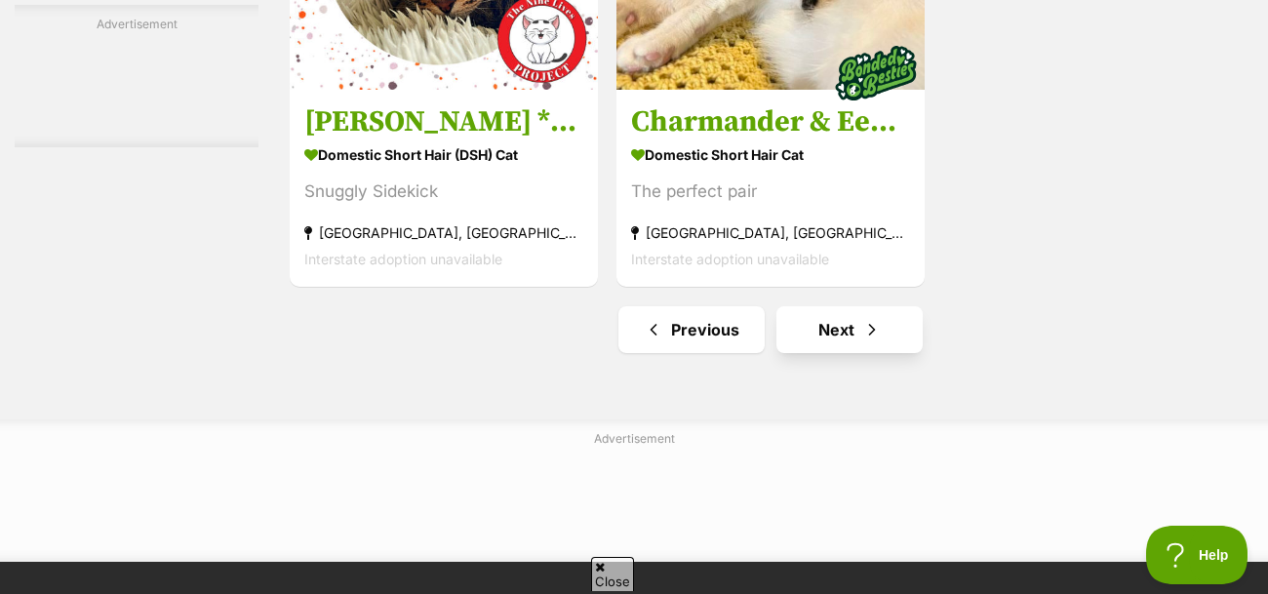 Image resolution: width=1268 pixels, height=594 pixels. What do you see at coordinates (444, 191) in the screenshot?
I see `div: Snuggly Sidekick` at bounding box center [444, 191].